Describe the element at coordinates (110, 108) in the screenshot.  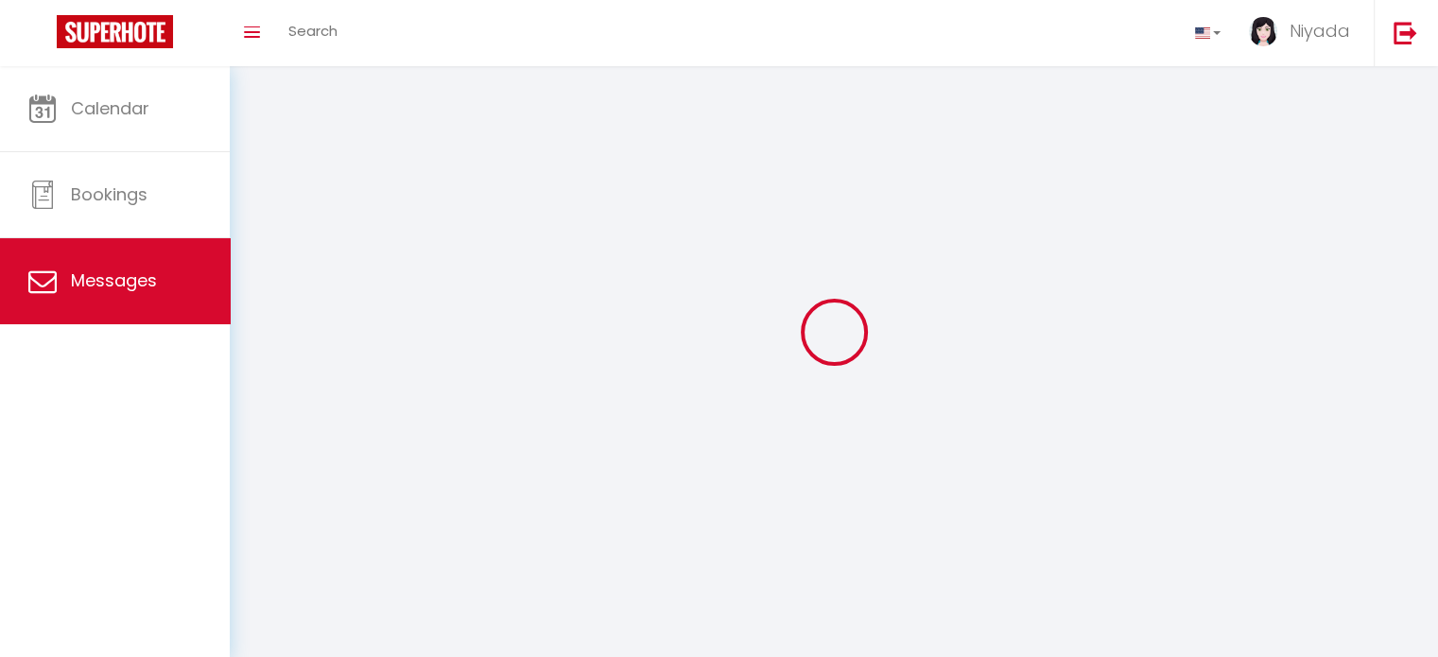
I see `span: Calendar` at that location.